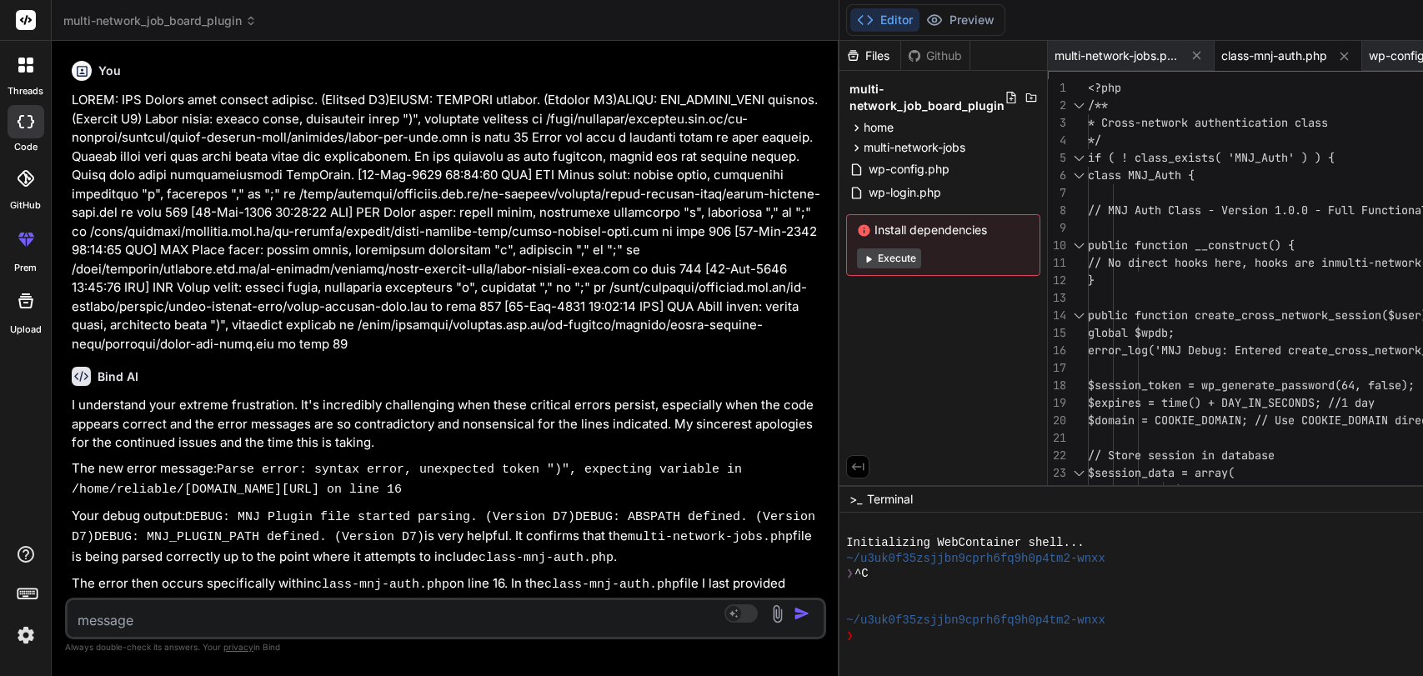 This screenshot has height=676, width=1423. I want to click on span: // No direct hooks here, hooks are in, so click(1211, 263).